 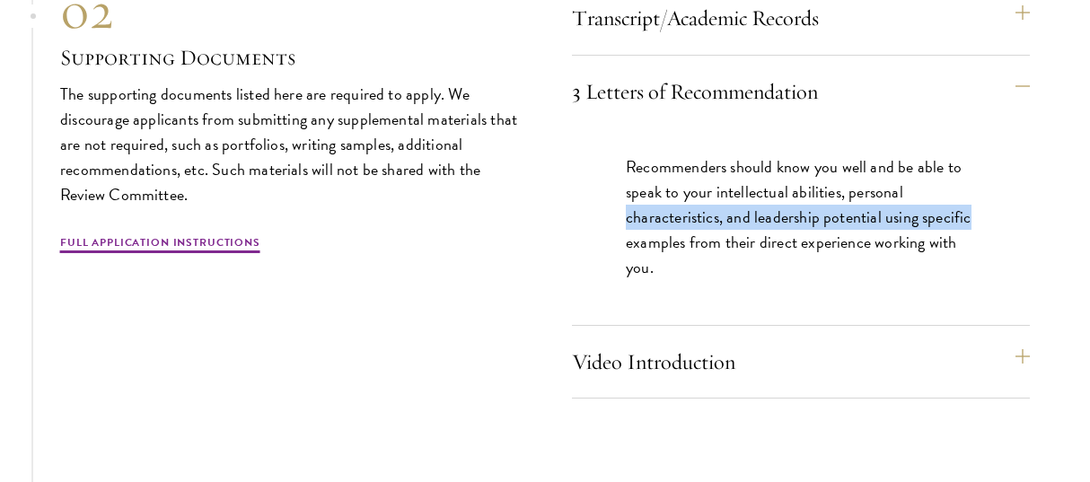 What do you see at coordinates (160, 245) in the screenshot?
I see `a: Full Application Instructions` at bounding box center [160, 245].